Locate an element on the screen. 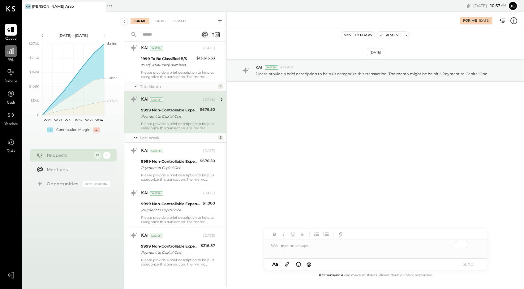  button: Ordered List is located at coordinates (326, 234).